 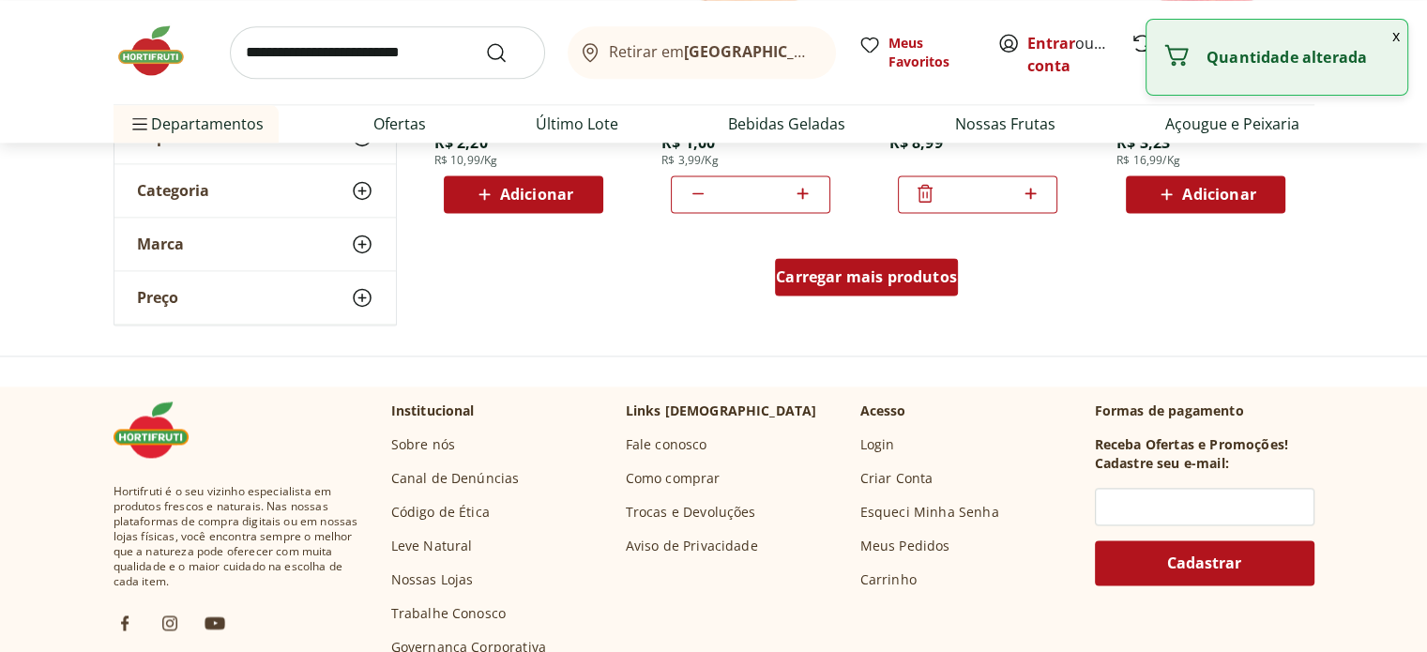 I want to click on h3: Receba Ofertas e Promoções!, so click(x=1192, y=445).